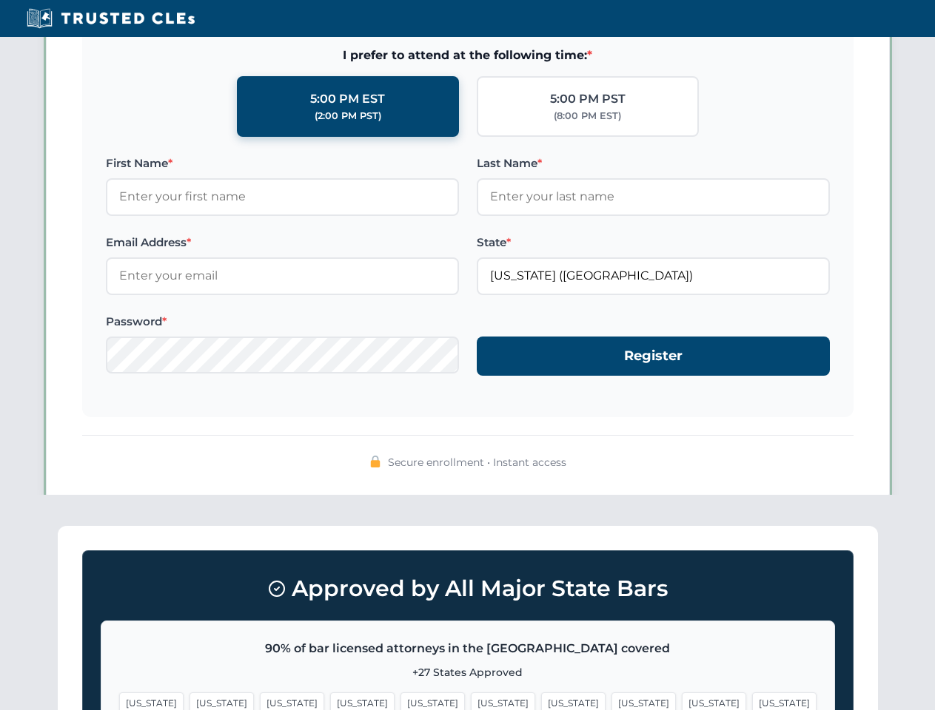  What do you see at coordinates (348, 116) in the screenshot?
I see `div: (2:00 PM PST)` at bounding box center [348, 116].